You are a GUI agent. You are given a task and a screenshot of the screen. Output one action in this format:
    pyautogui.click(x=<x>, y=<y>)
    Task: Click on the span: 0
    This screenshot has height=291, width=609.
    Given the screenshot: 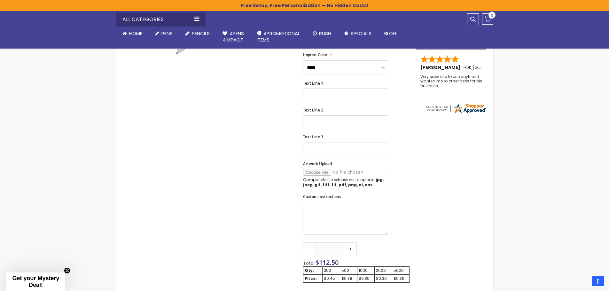 What is the action you would take?
    pyautogui.click(x=492, y=16)
    